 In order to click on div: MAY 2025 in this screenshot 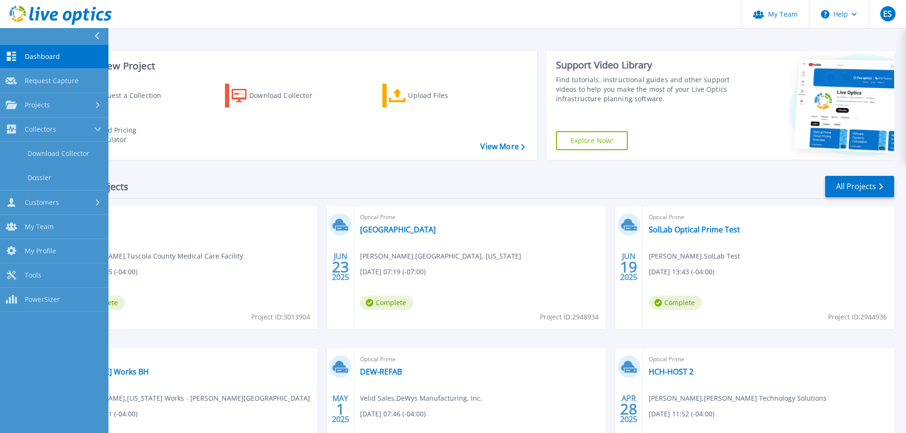, I will do `click(340, 409)`.